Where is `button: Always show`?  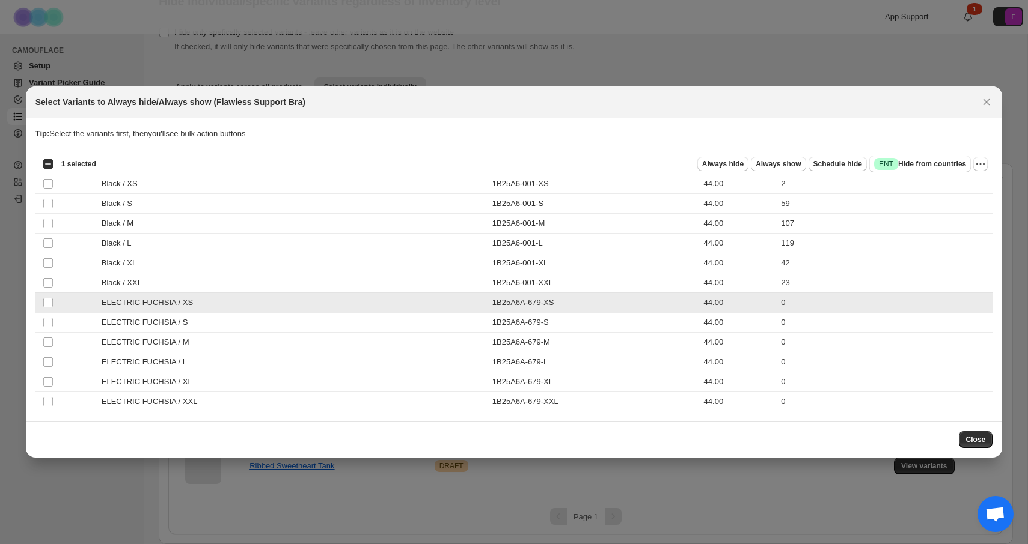 button: Always show is located at coordinates (778, 164).